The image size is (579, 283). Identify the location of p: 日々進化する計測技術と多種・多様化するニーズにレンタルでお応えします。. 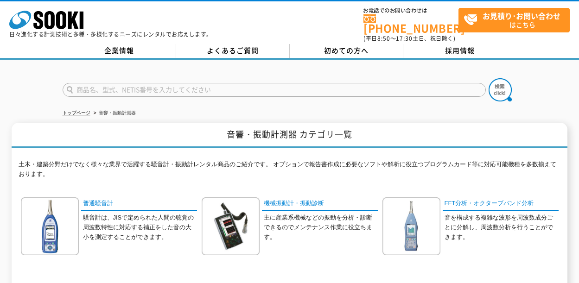
(111, 34).